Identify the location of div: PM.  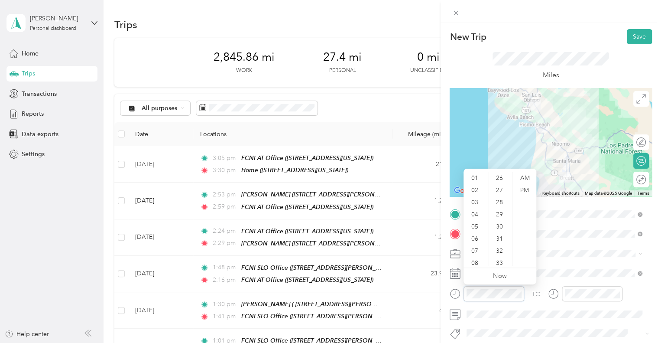
(525, 190).